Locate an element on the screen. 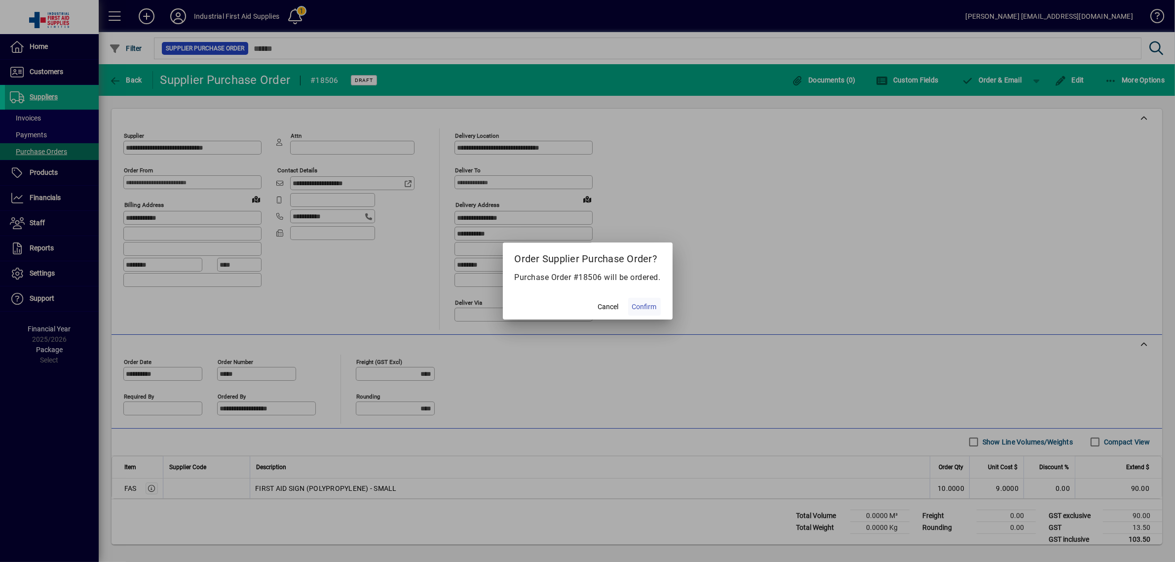 The width and height of the screenshot is (1175, 562). p: Purchase Order #18506 will be ordered. is located at coordinates (588, 277).